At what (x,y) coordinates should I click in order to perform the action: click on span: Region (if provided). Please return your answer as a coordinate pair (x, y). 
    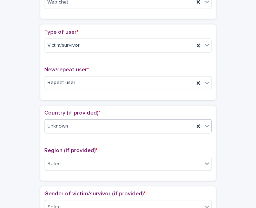
    Looking at the image, I should click on (71, 151).